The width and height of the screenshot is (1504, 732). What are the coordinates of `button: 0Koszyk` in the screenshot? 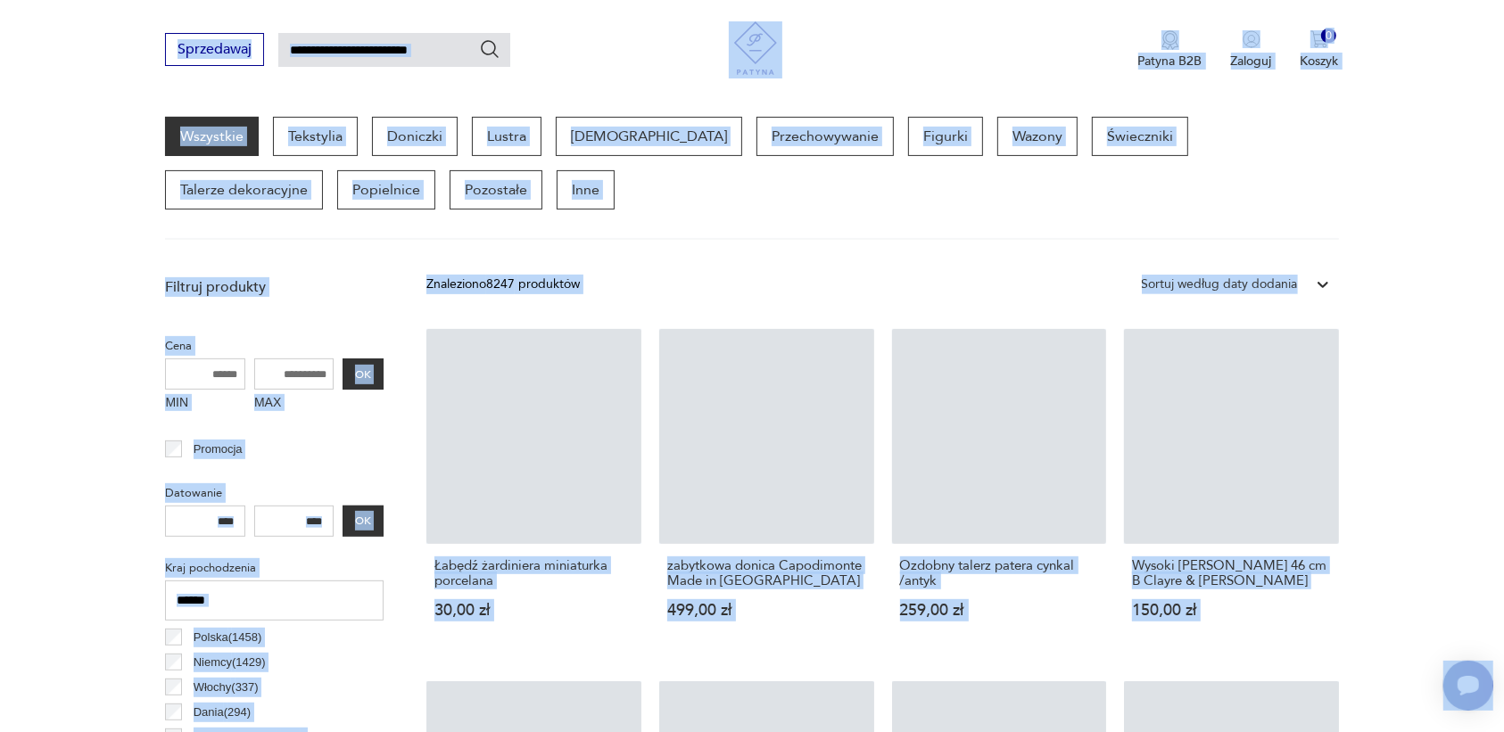 It's located at (1319, 50).